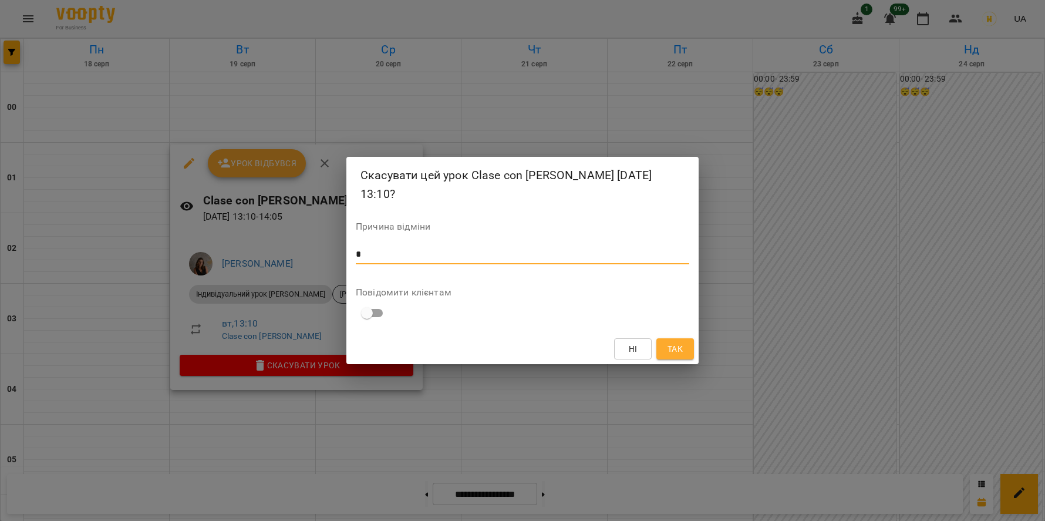  I want to click on label: Причина відміни, so click(522, 227).